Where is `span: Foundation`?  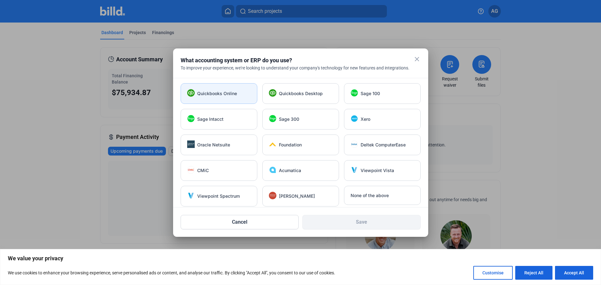
span: Foundation is located at coordinates (290, 145).